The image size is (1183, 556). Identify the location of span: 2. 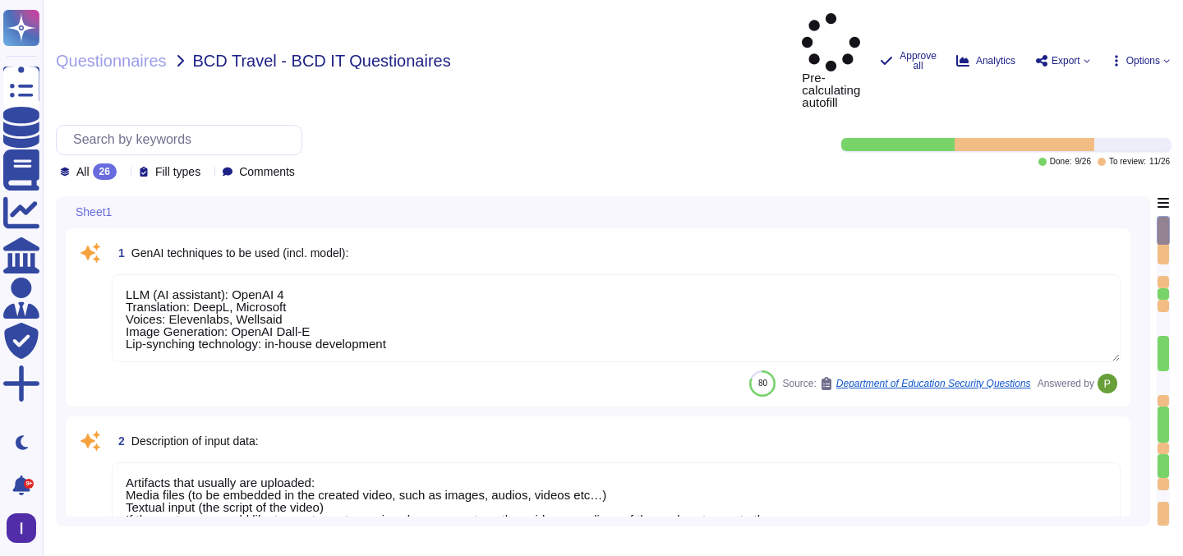
(118, 441).